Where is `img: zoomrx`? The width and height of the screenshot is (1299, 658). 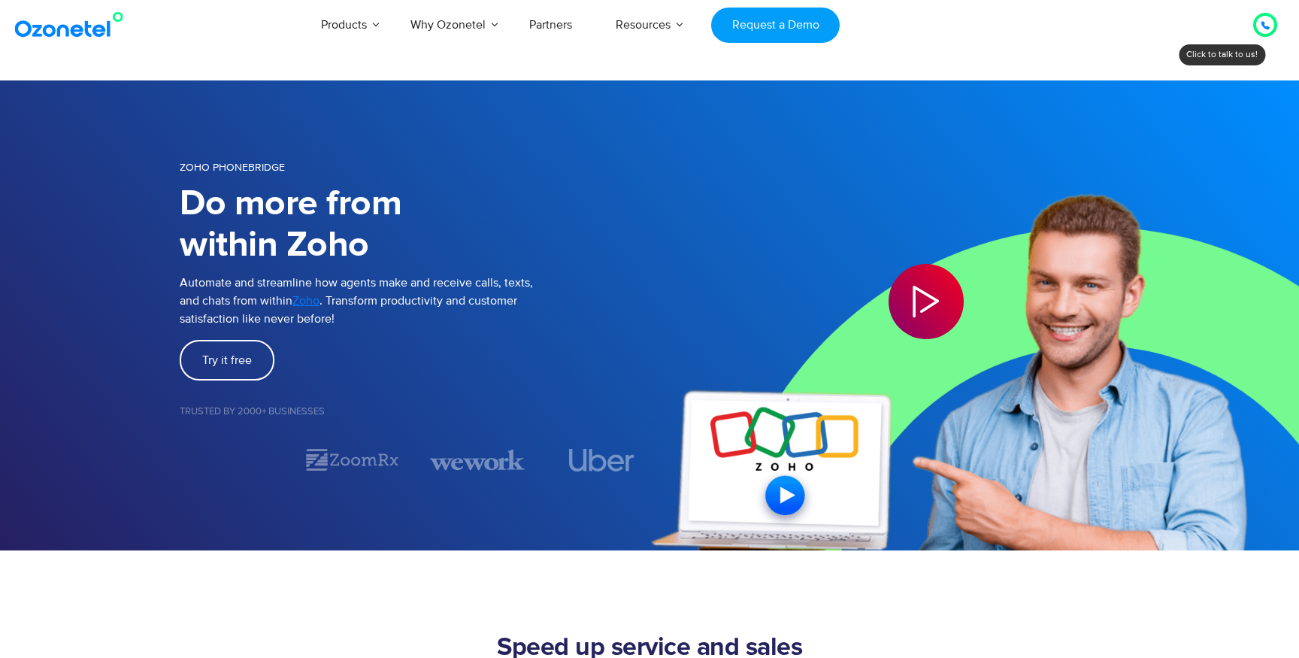
img: zoomrx is located at coordinates (352, 459).